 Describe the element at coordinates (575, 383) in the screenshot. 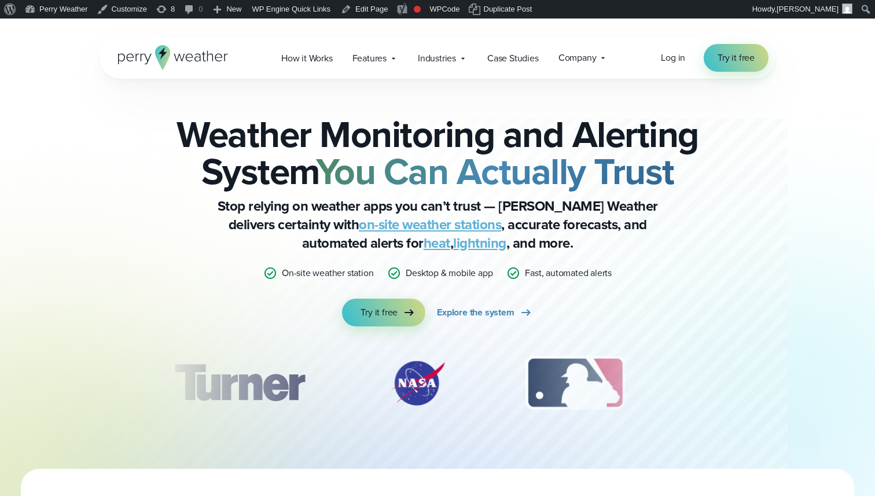

I see `div: 3 of 12` at that location.